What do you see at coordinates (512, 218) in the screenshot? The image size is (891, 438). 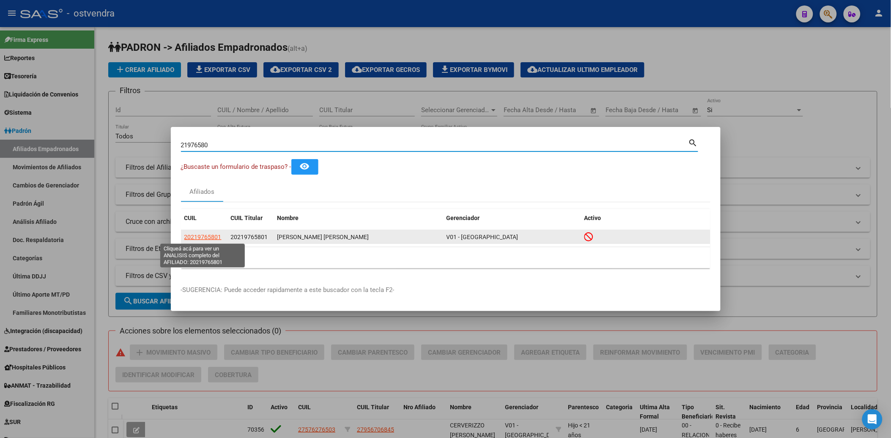 I see `datatable-header-cell: Gerenciador` at bounding box center [512, 218].